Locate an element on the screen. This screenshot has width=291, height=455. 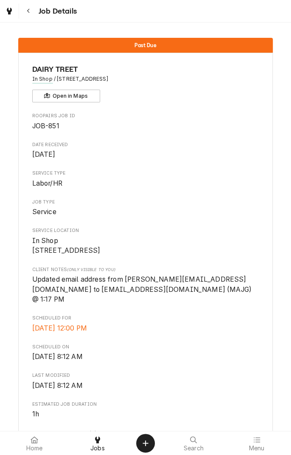
div: Scheduled On is located at coordinates (146, 352).